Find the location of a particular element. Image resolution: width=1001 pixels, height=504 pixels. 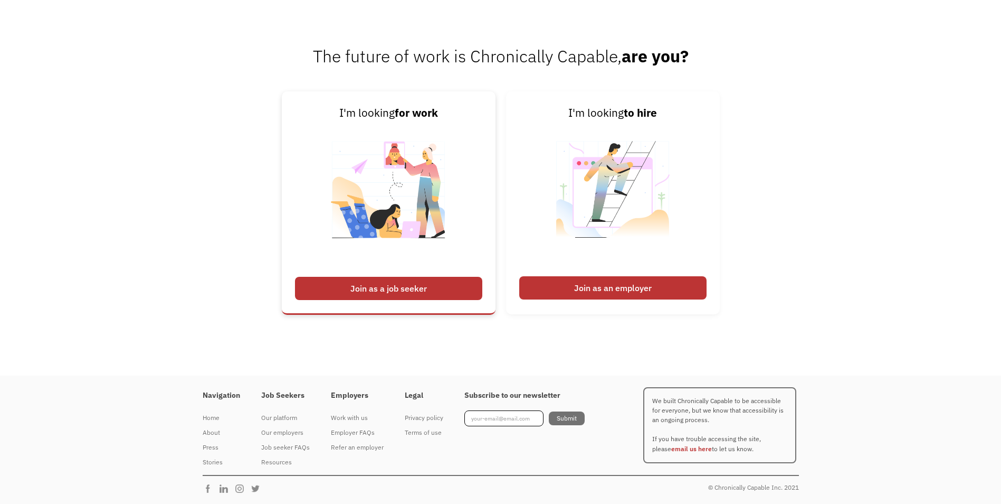

h4: Subscribe to our newsletter is located at coordinates (525, 395).